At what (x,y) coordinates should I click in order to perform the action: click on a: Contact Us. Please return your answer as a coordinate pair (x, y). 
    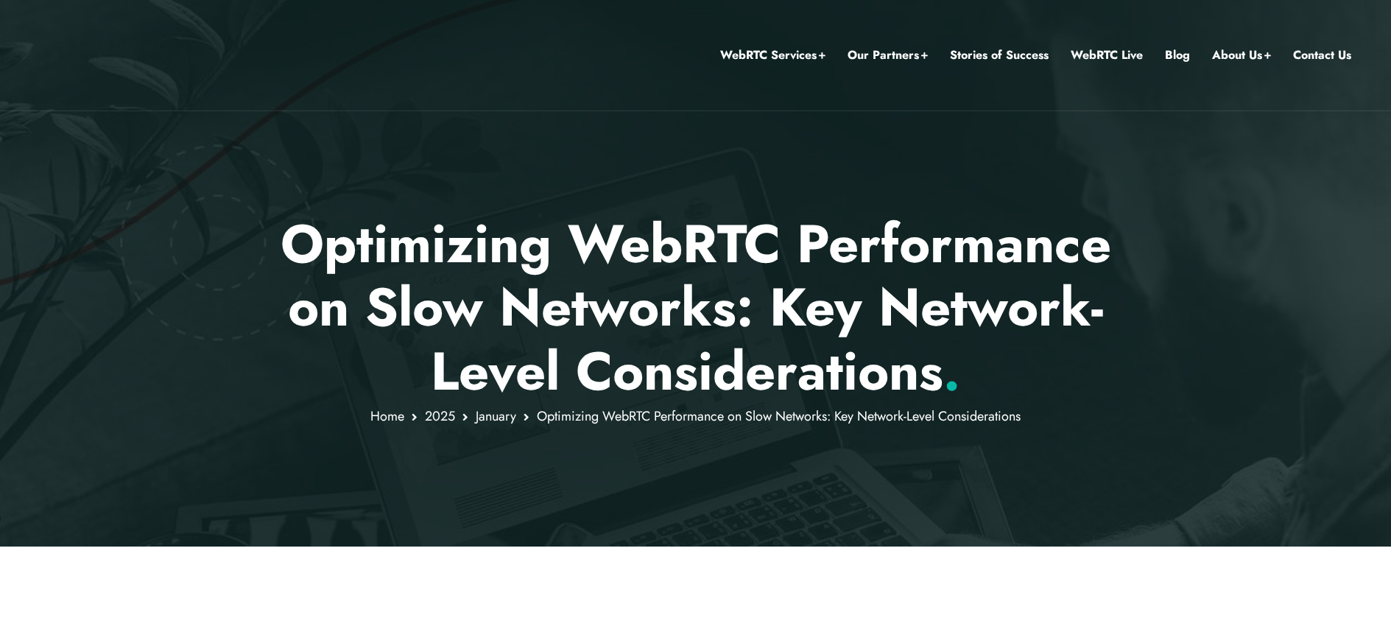
    Looking at the image, I should click on (1322, 55).